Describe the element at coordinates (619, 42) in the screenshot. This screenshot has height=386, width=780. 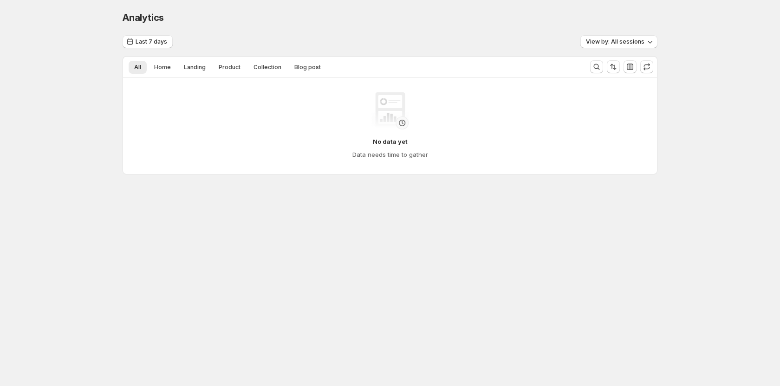
I see `button: View by: All sessions` at that location.